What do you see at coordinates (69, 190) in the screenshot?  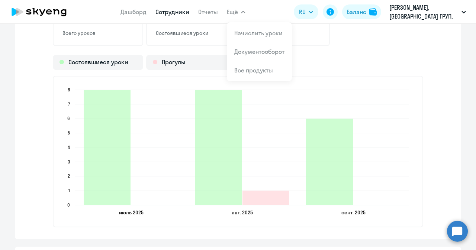 I see `text: 1` at bounding box center [69, 190].